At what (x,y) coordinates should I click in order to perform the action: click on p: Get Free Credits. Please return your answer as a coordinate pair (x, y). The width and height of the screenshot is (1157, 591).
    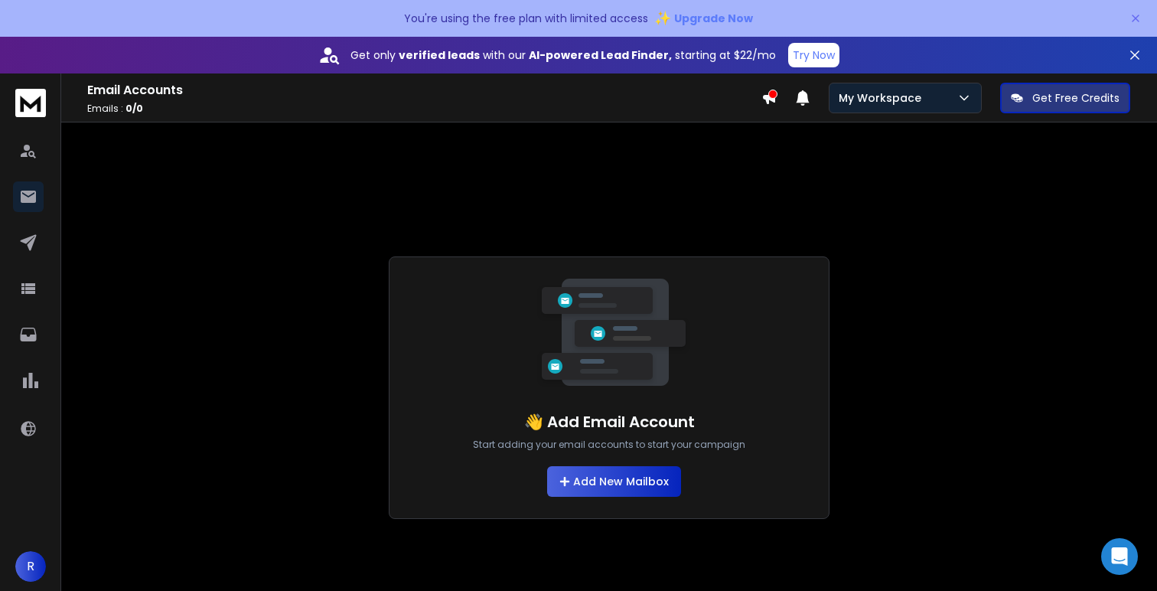
    Looking at the image, I should click on (1076, 98).